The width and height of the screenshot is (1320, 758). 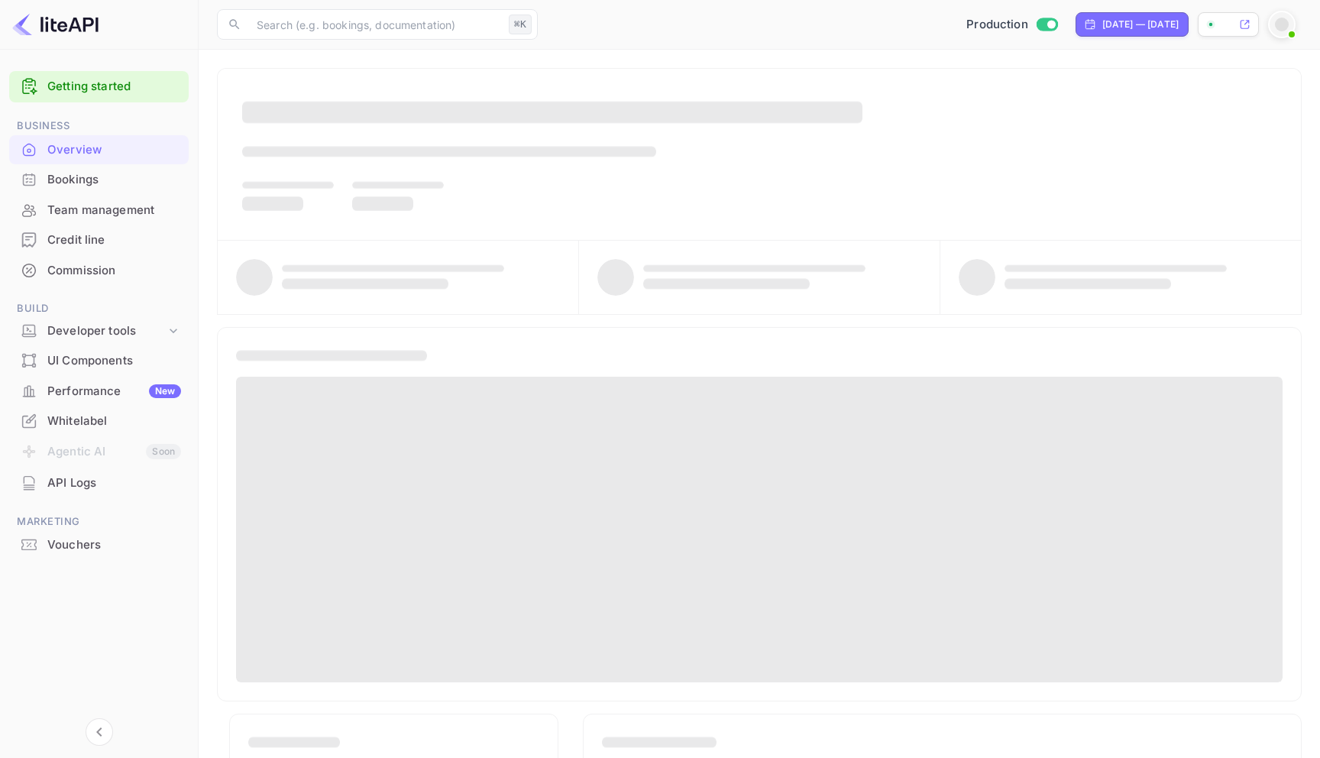 What do you see at coordinates (55, 24) in the screenshot?
I see `img: LiteAPI logo` at bounding box center [55, 24].